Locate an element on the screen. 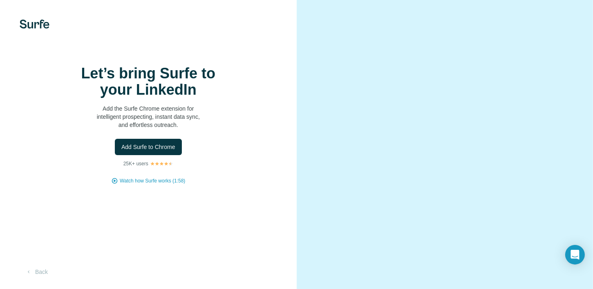  button: Watch how Surfe works (1:58) is located at coordinates (152, 181).